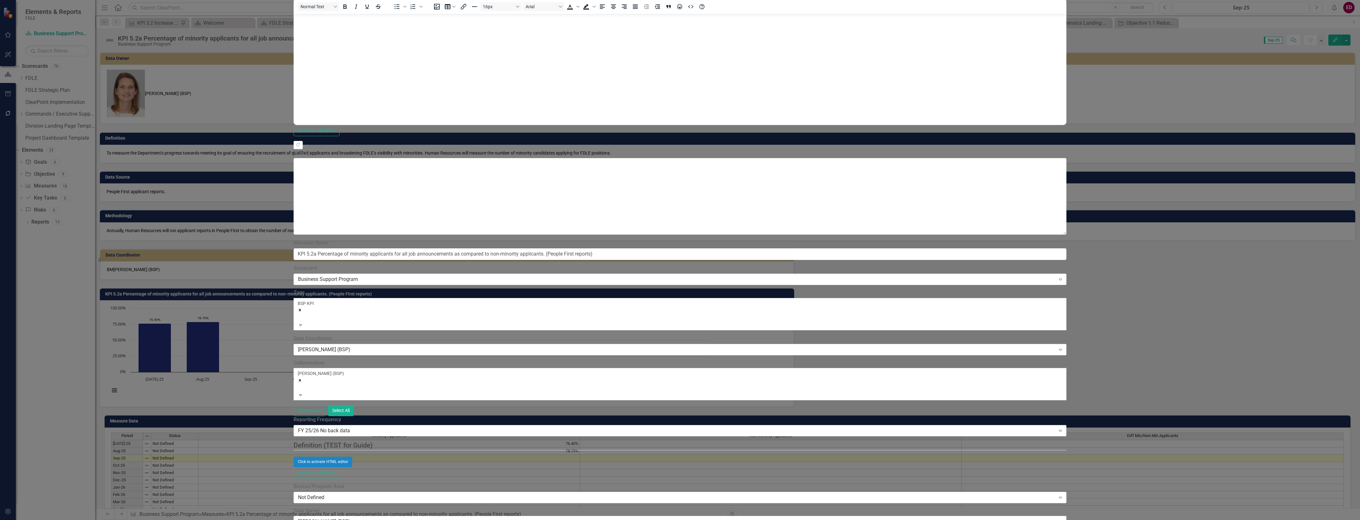 The width and height of the screenshot is (1360, 520). What do you see at coordinates (646, 7) in the screenshot?
I see `button: Decrease indent` at bounding box center [646, 7].